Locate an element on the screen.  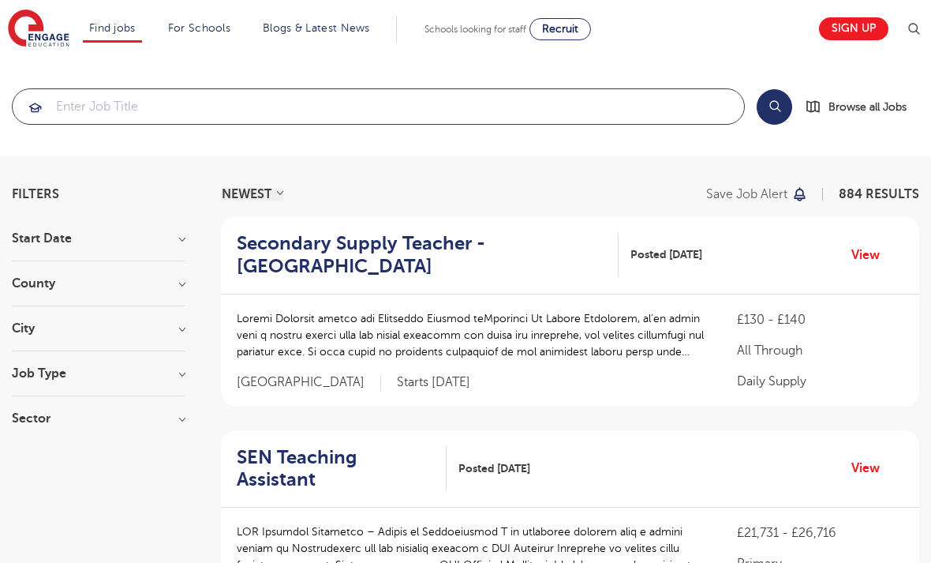
h3: Start Date is located at coordinates (99, 238).